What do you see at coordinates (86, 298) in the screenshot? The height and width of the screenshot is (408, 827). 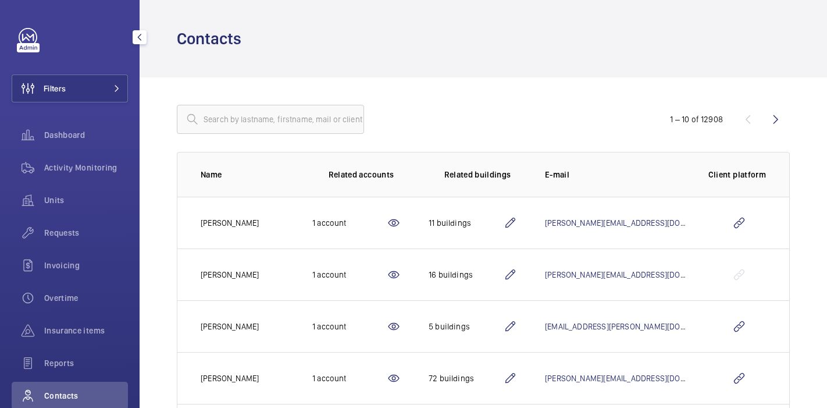 I see `span: Overtime` at bounding box center [86, 298].